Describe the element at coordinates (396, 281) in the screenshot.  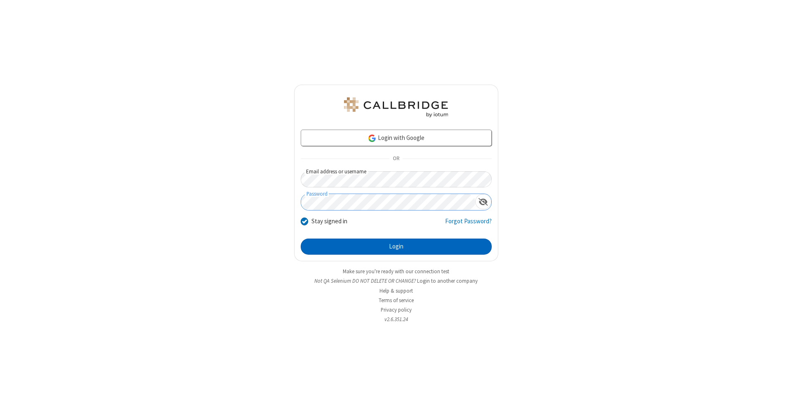
I see `li: Not QA Selenium DO NOT DELETE OR CHANGE?` at that location.